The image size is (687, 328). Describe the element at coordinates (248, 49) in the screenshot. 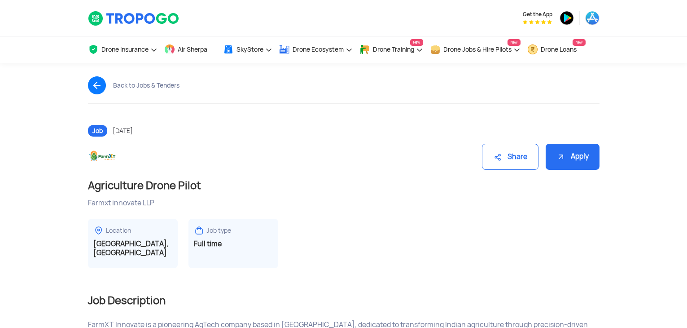

I see `a: SkyStore` at that location.